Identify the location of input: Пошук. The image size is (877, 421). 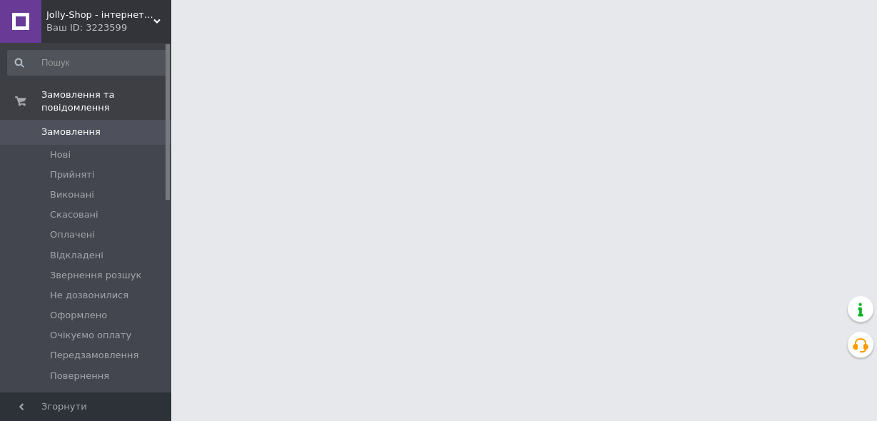
(88, 63).